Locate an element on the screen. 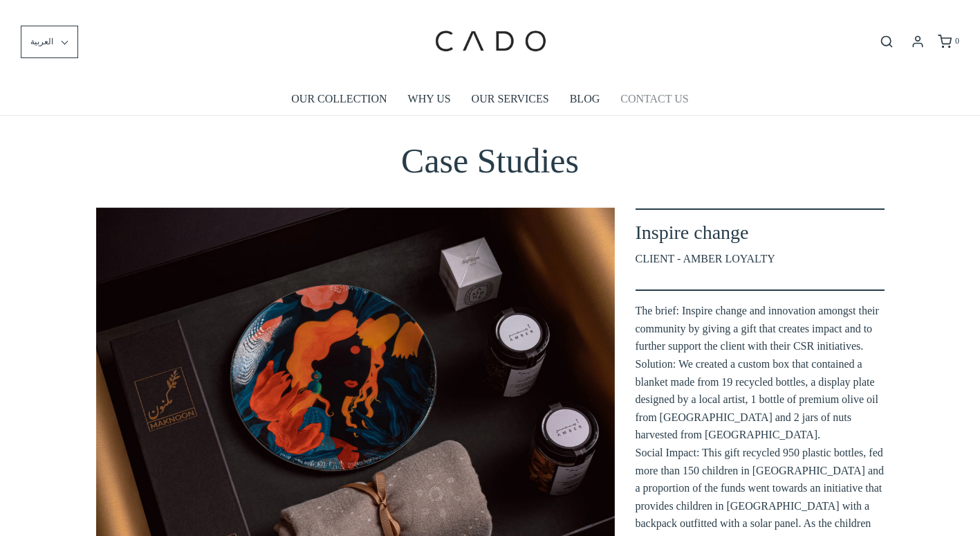 This screenshot has height=536, width=980. button: افتح شريط البحث is located at coordinates (887, 42).